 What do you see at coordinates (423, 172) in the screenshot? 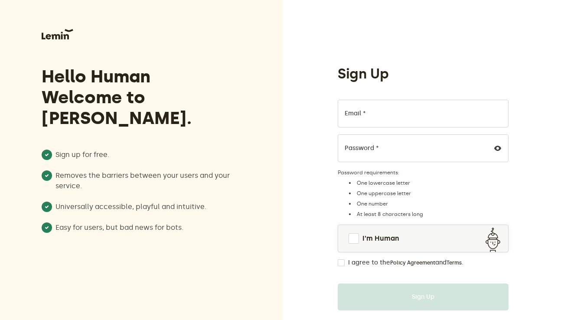
I see `label: Password requirements:` at bounding box center [423, 172].